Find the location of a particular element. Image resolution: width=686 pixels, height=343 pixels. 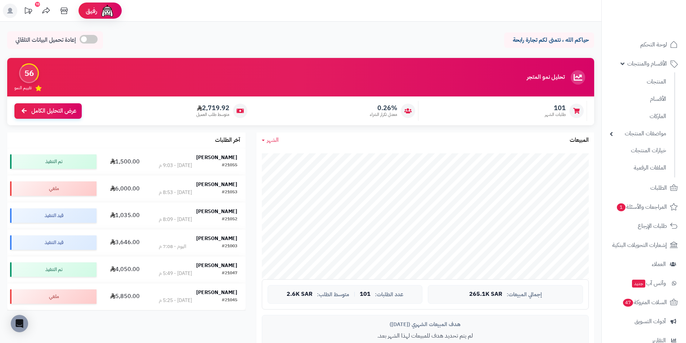

a: الماركات is located at coordinates (638, 116).